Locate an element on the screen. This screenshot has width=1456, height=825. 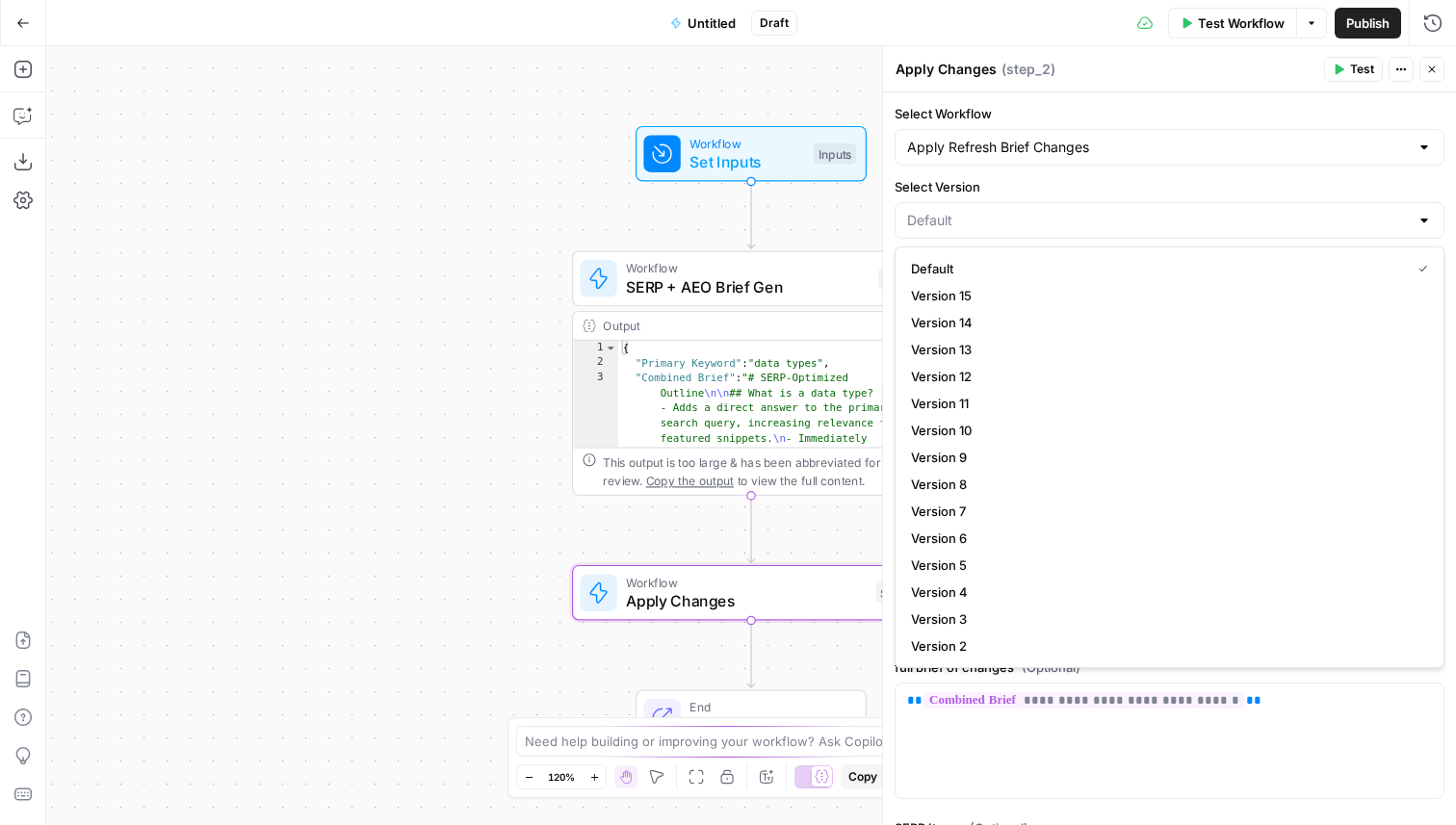
button: Publish is located at coordinates (1368, 23).